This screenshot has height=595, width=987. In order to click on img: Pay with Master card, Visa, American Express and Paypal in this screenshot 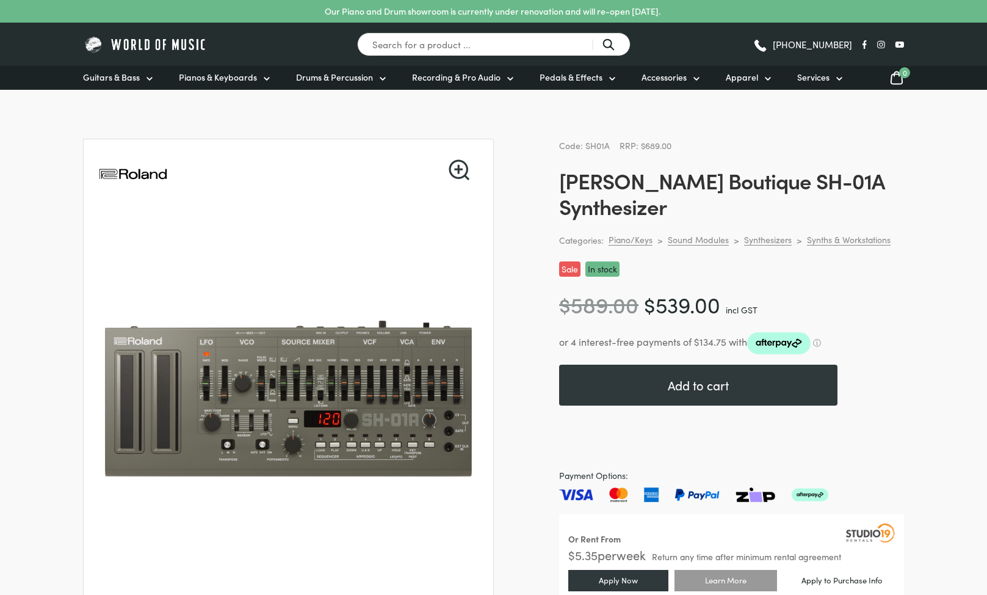, I will do `click(694, 495)`.